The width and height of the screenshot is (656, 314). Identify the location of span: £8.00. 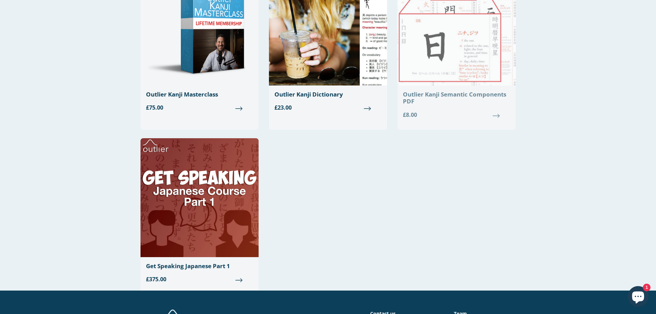
(456, 115).